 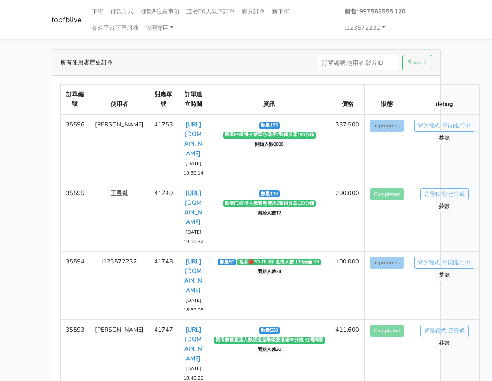 What do you see at coordinates (253, 11) in the screenshot?
I see `a: 影片訂單` at bounding box center [253, 11].